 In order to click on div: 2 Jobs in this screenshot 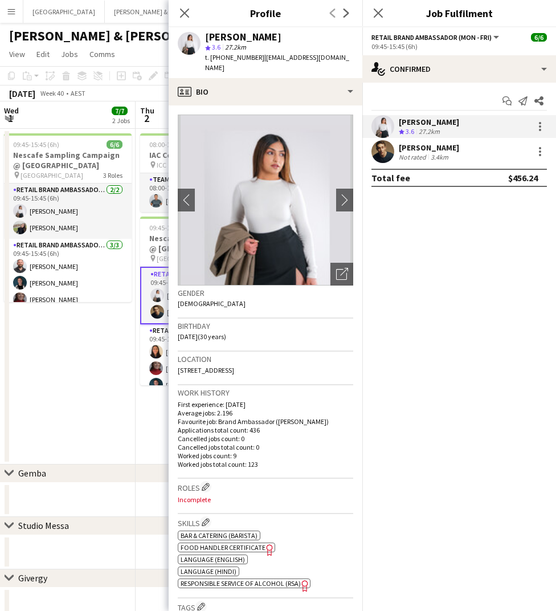, I will do `click(121, 120)`.